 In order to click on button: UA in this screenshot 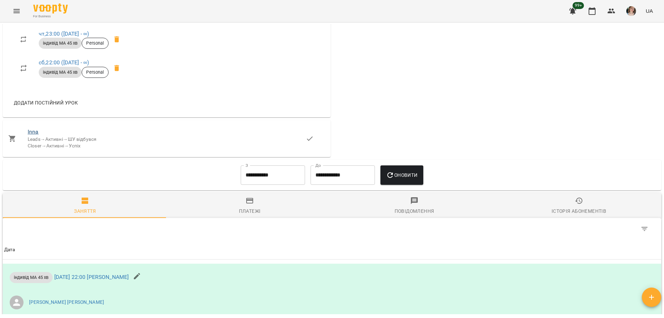, I will do `click(649, 11)`.